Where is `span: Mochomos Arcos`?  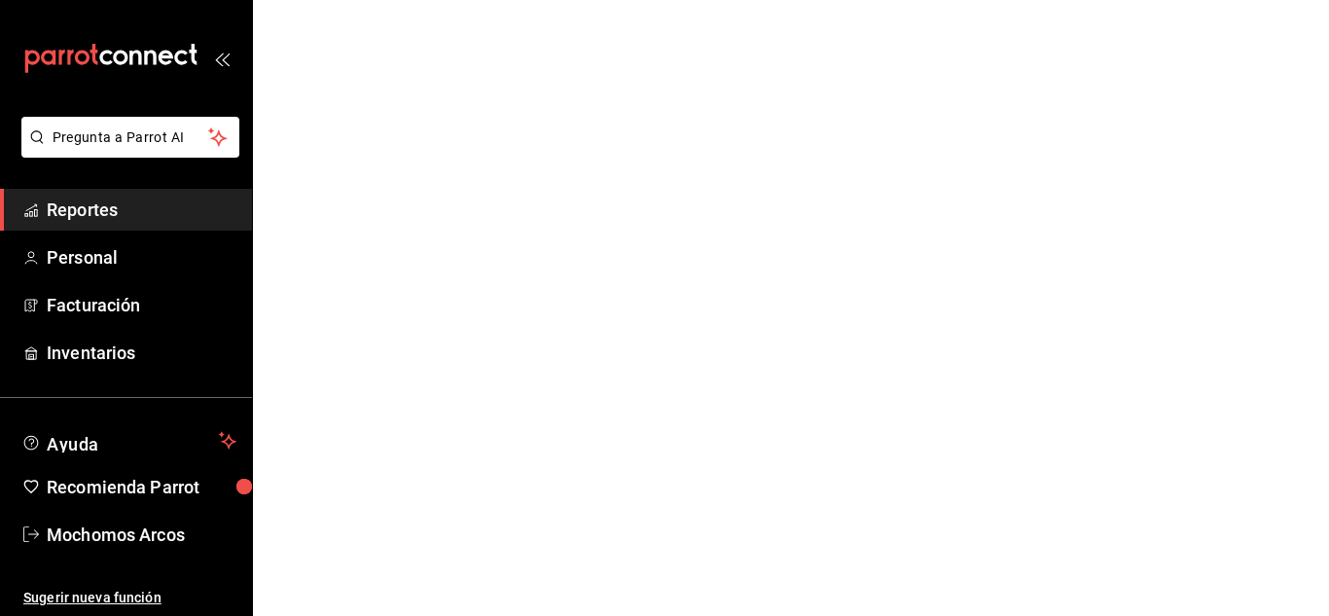 span: Mochomos Arcos is located at coordinates (141, 534).